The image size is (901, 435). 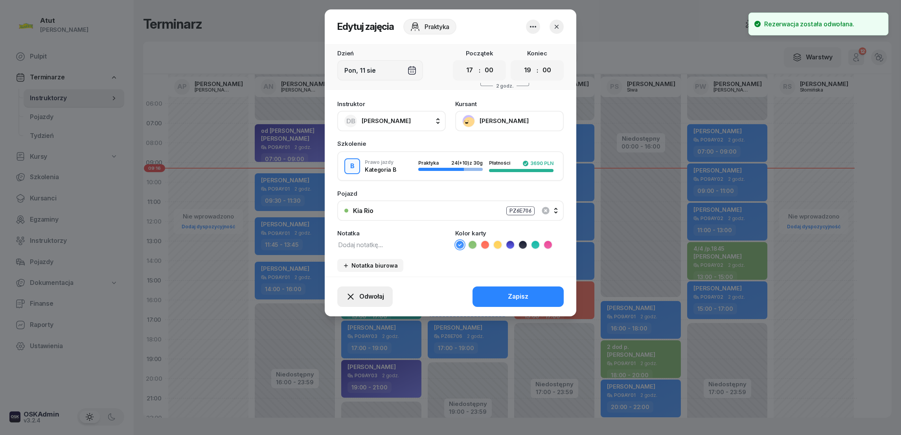 What do you see at coordinates (363, 211) in the screenshot?
I see `div: Kia Rio` at bounding box center [363, 211].